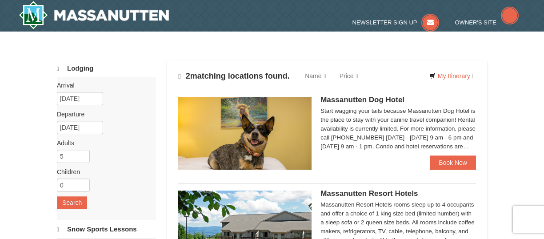 The image size is (544, 239). Describe the element at coordinates (385, 22) in the screenshot. I see `span: Newsletter Sign Up` at that location.